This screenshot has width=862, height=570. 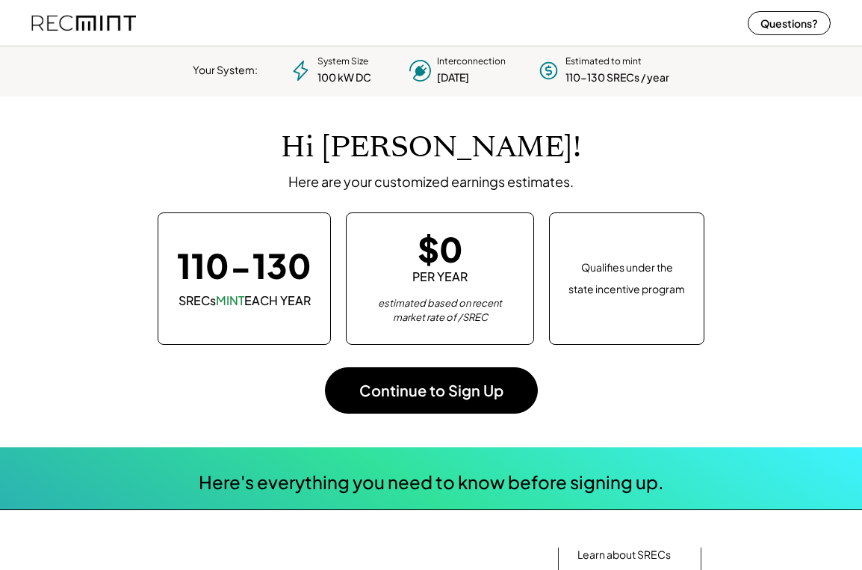 I want to click on div: Qualifies under the, so click(x=627, y=268).